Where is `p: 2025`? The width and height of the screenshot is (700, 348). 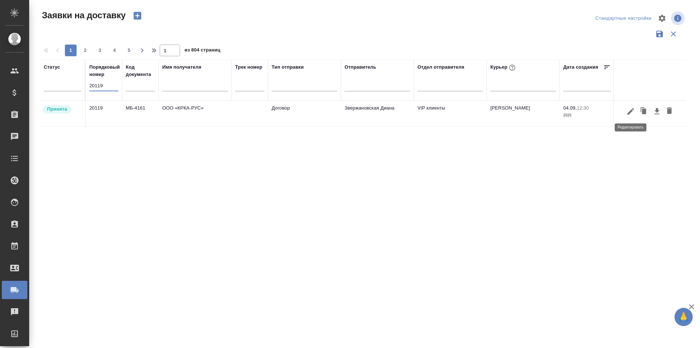
p: 2025 is located at coordinates (587, 115).